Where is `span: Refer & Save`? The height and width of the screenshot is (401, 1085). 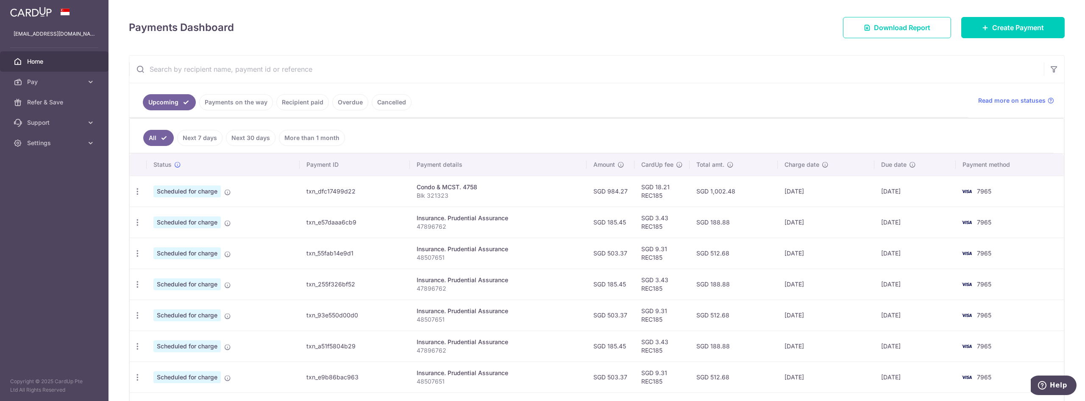
span: Refer & Save is located at coordinates (55, 102).